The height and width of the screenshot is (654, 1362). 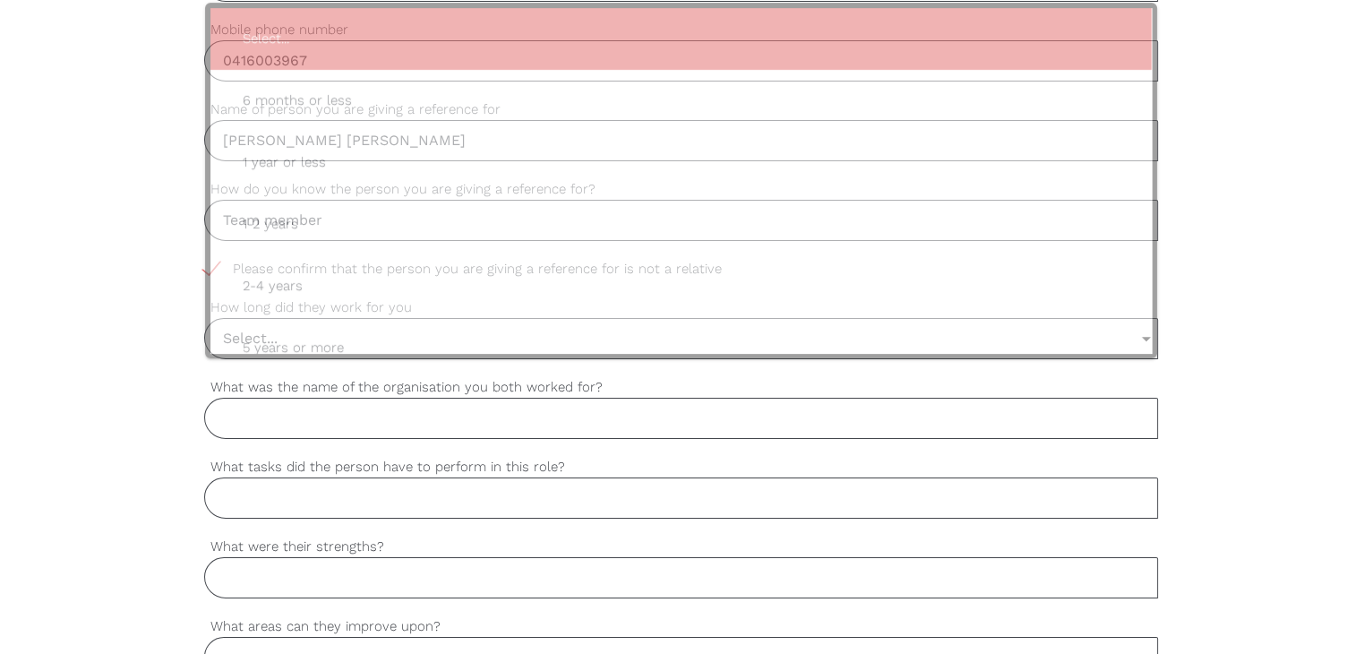 What do you see at coordinates (680, 626) in the screenshot?
I see `label: What areas can they improve upon?` at bounding box center [680, 626].